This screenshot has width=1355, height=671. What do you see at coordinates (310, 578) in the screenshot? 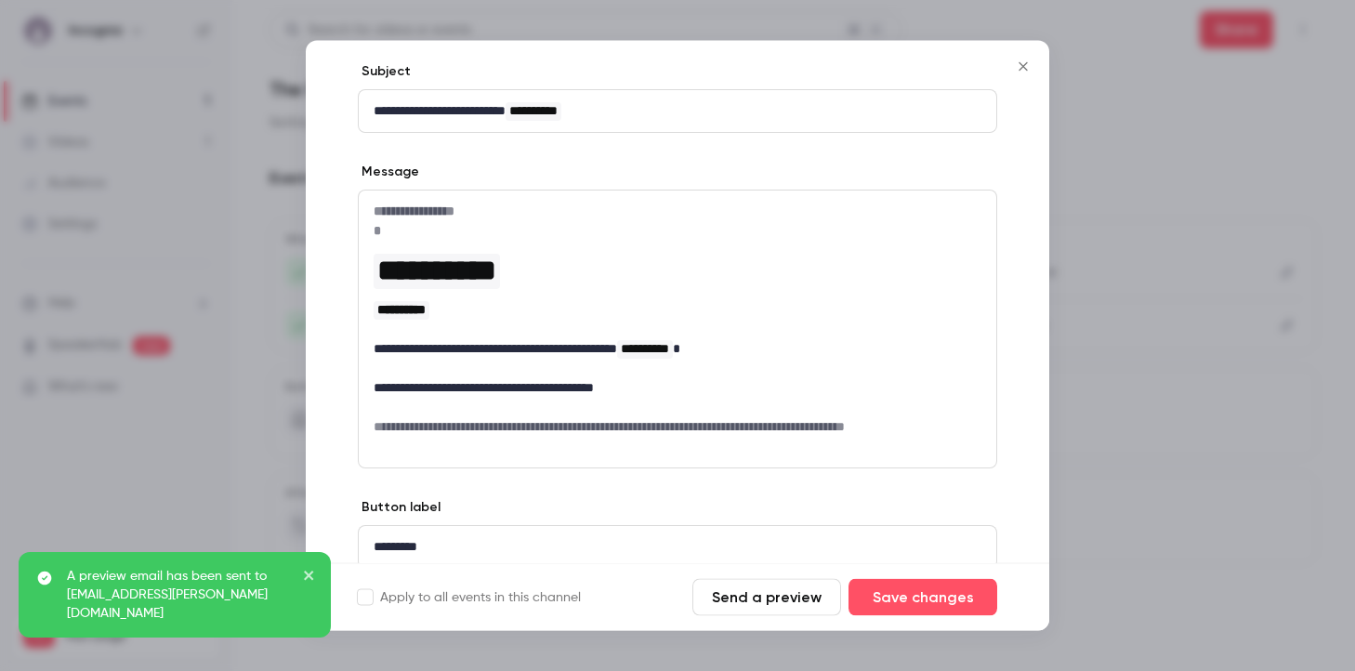
I see `button: close` at bounding box center [310, 578].